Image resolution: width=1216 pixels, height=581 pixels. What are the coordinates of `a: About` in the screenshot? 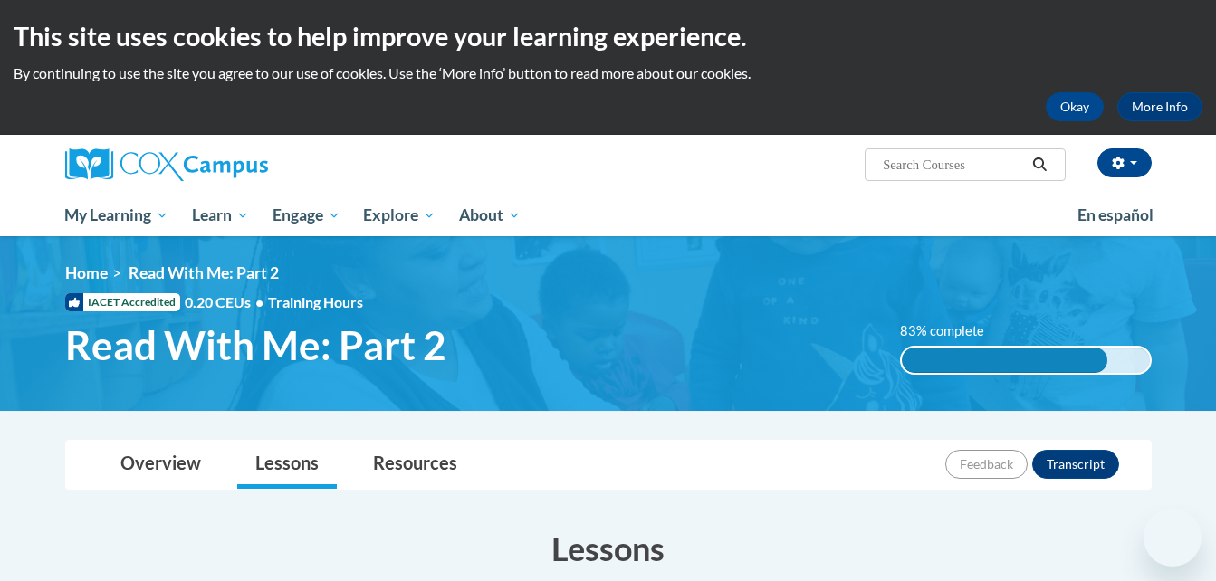 It's located at (490, 215).